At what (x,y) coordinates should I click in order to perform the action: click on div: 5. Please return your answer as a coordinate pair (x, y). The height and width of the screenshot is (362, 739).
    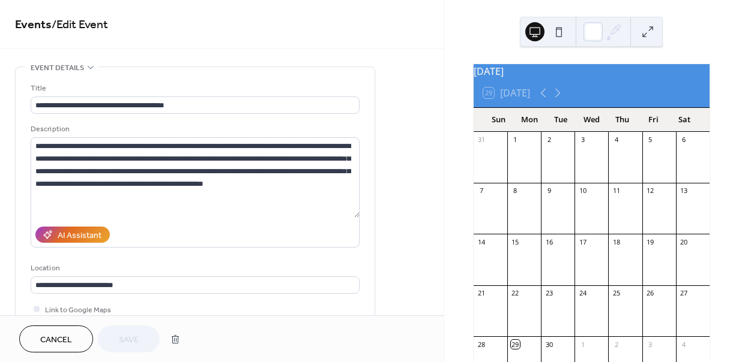
    Looking at the image, I should click on (650, 140).